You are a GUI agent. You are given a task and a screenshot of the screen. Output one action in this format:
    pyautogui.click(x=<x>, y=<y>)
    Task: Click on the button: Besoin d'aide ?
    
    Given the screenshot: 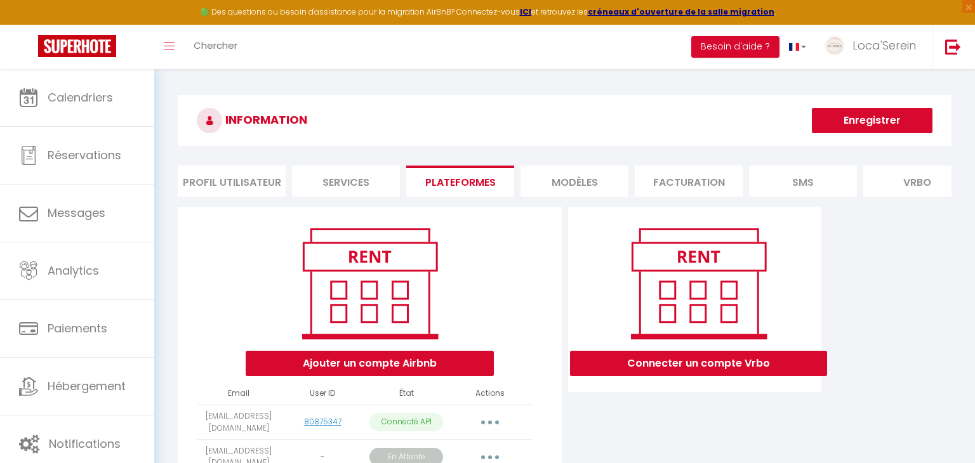 What is the action you would take?
    pyautogui.click(x=735, y=47)
    